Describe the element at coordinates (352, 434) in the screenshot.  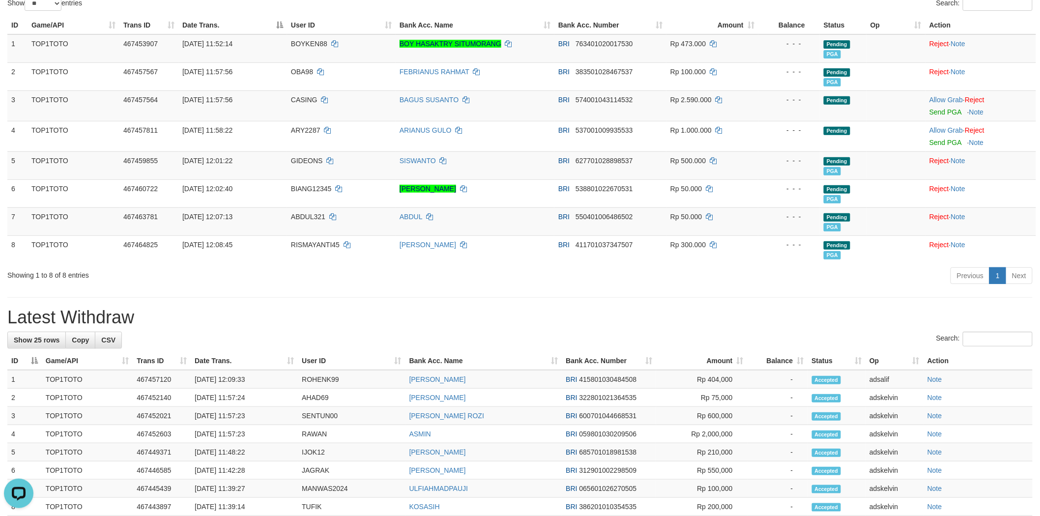
I see `td: RAWAN` at that location.